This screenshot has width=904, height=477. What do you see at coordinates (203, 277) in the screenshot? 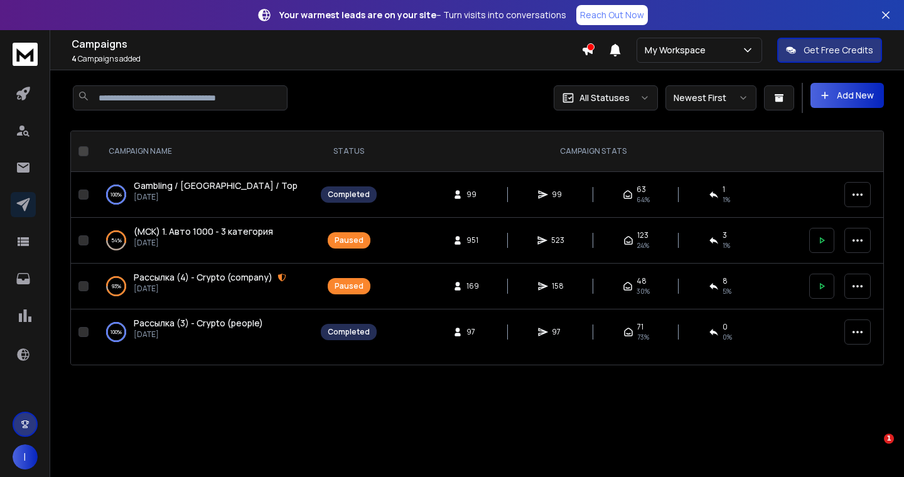
I see `a: Рассылка (4) - Crypto (company)` at bounding box center [203, 277].